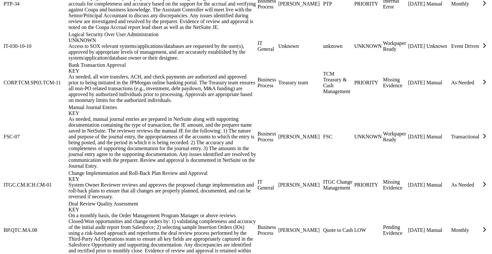 The width and height of the screenshot is (492, 254). What do you see at coordinates (338, 230) in the screenshot?
I see `div: Quote to Cash` at bounding box center [338, 230].